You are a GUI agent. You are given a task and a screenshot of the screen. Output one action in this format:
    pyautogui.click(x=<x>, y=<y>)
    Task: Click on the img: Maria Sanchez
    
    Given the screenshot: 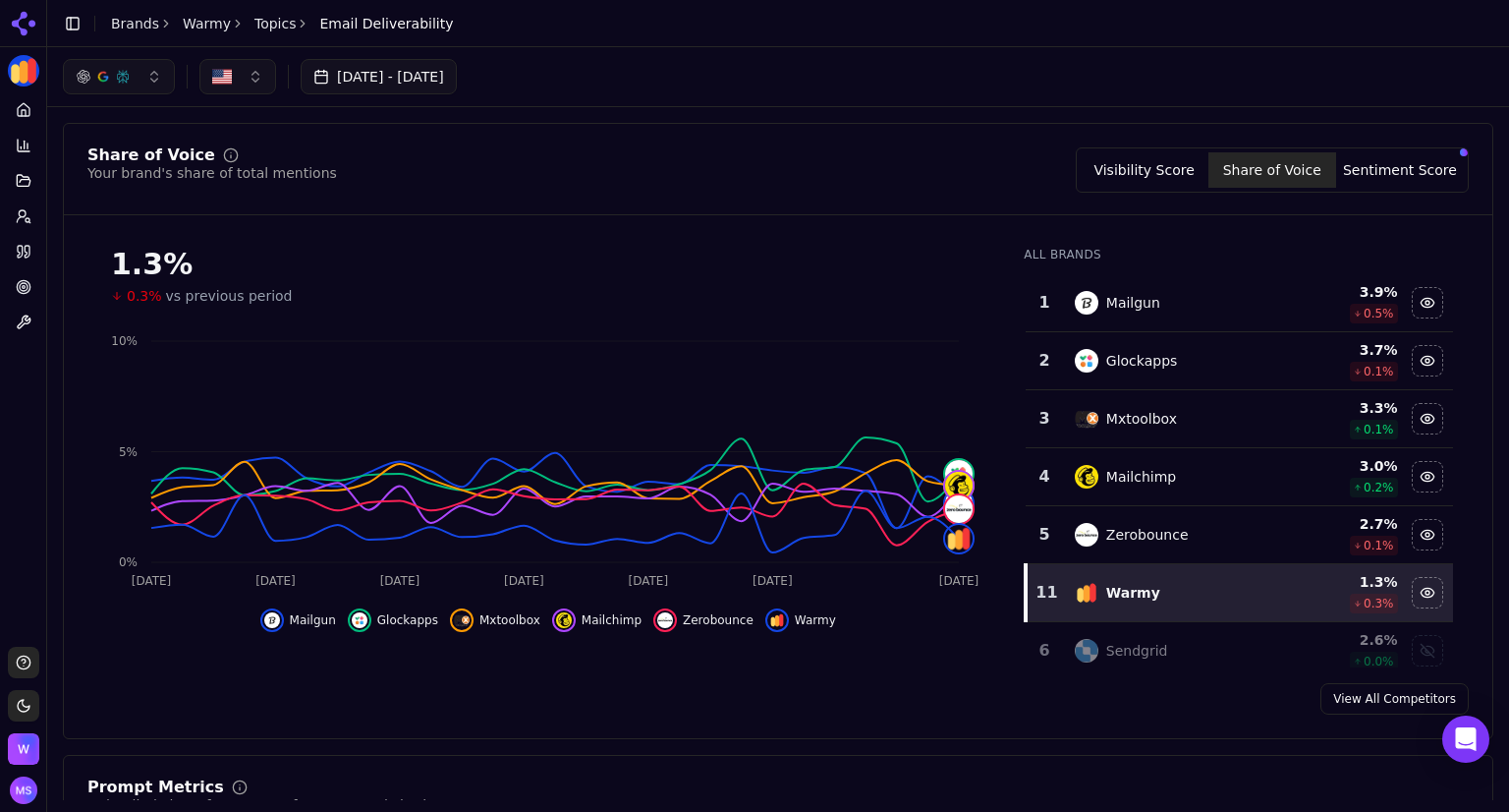 What is the action you would take?
    pyautogui.click(x=24, y=790)
    